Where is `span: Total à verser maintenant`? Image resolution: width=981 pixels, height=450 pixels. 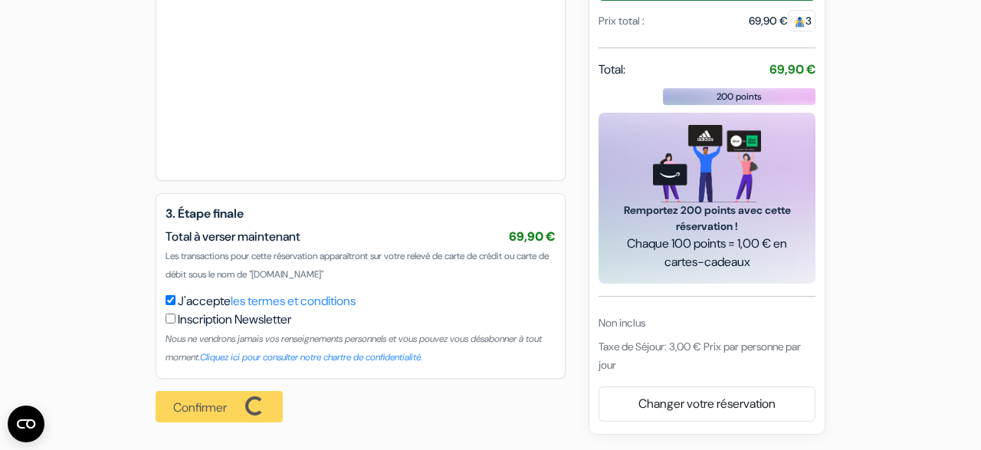
span: Total à verser maintenant is located at coordinates (233, 236).